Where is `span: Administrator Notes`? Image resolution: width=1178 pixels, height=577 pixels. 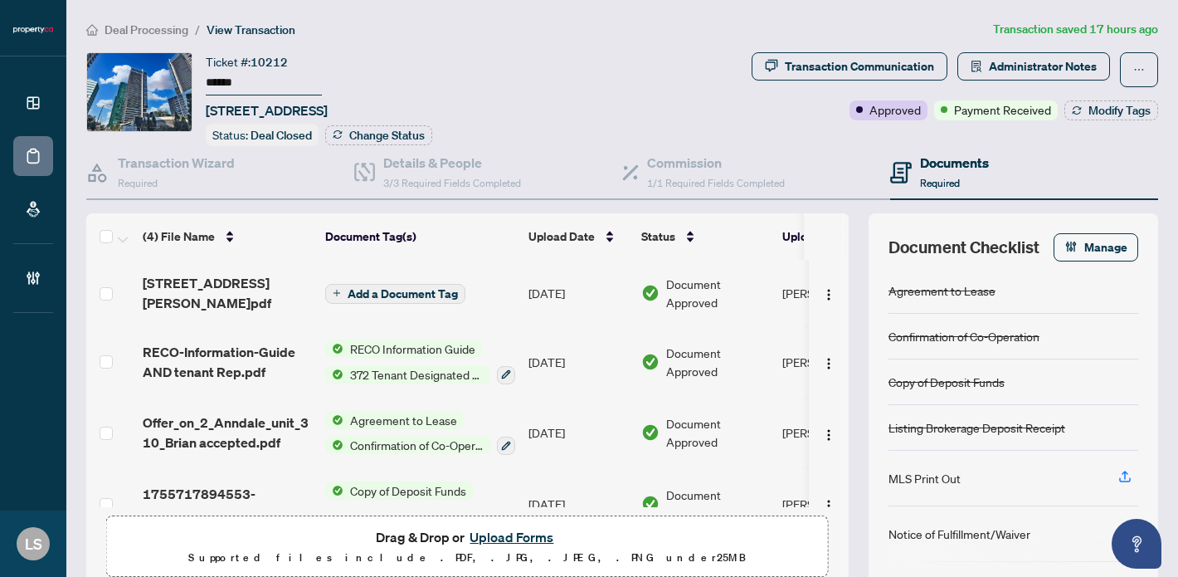
span: Administrator Notes is located at coordinates (1043, 66).